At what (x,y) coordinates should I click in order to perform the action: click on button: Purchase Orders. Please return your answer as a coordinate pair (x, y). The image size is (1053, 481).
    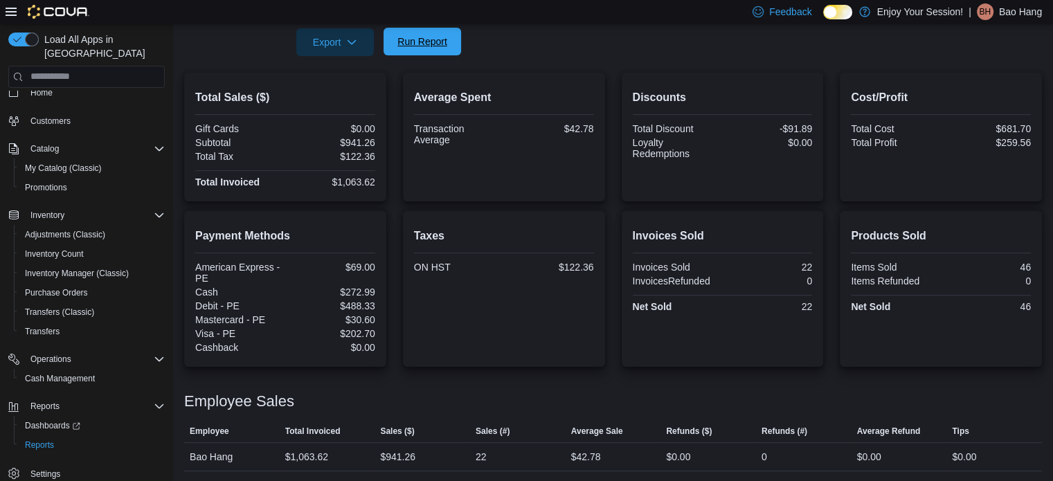
    Looking at the image, I should click on (92, 293).